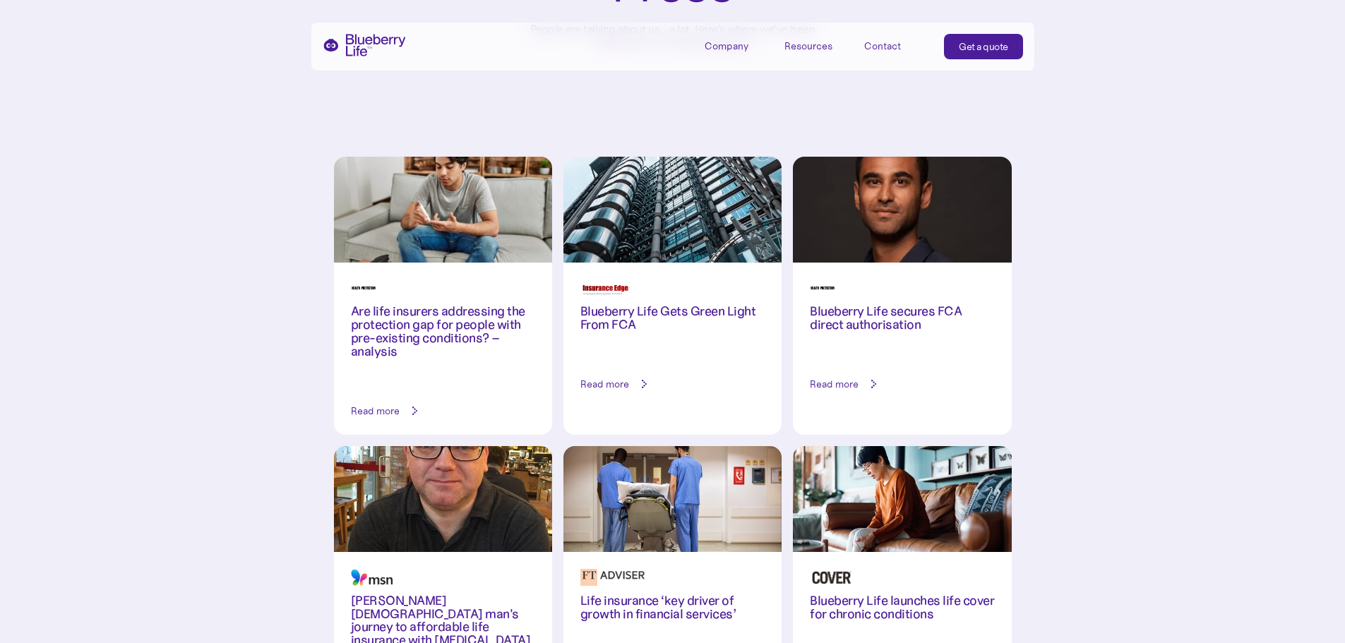  What do you see at coordinates (883, 46) in the screenshot?
I see `div: Contact` at bounding box center [883, 46].